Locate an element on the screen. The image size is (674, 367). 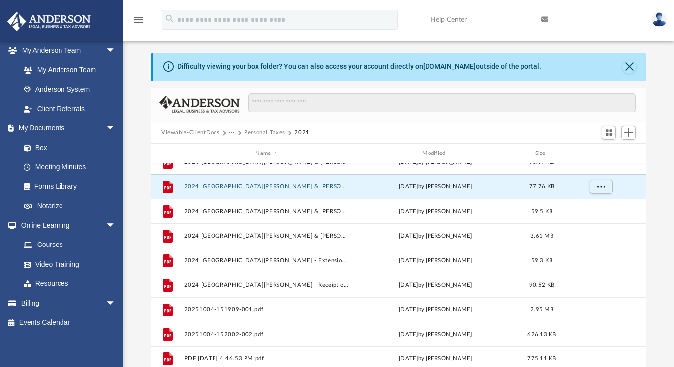
a: menu is located at coordinates (139, 22).